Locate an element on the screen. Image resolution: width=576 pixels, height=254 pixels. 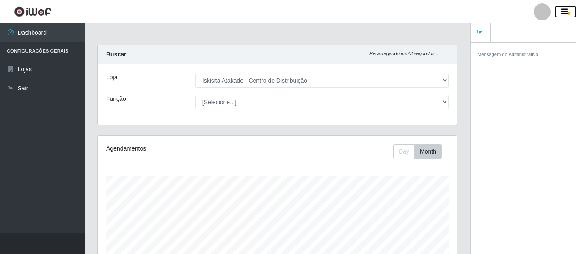
label: Loja is located at coordinates (112, 77).